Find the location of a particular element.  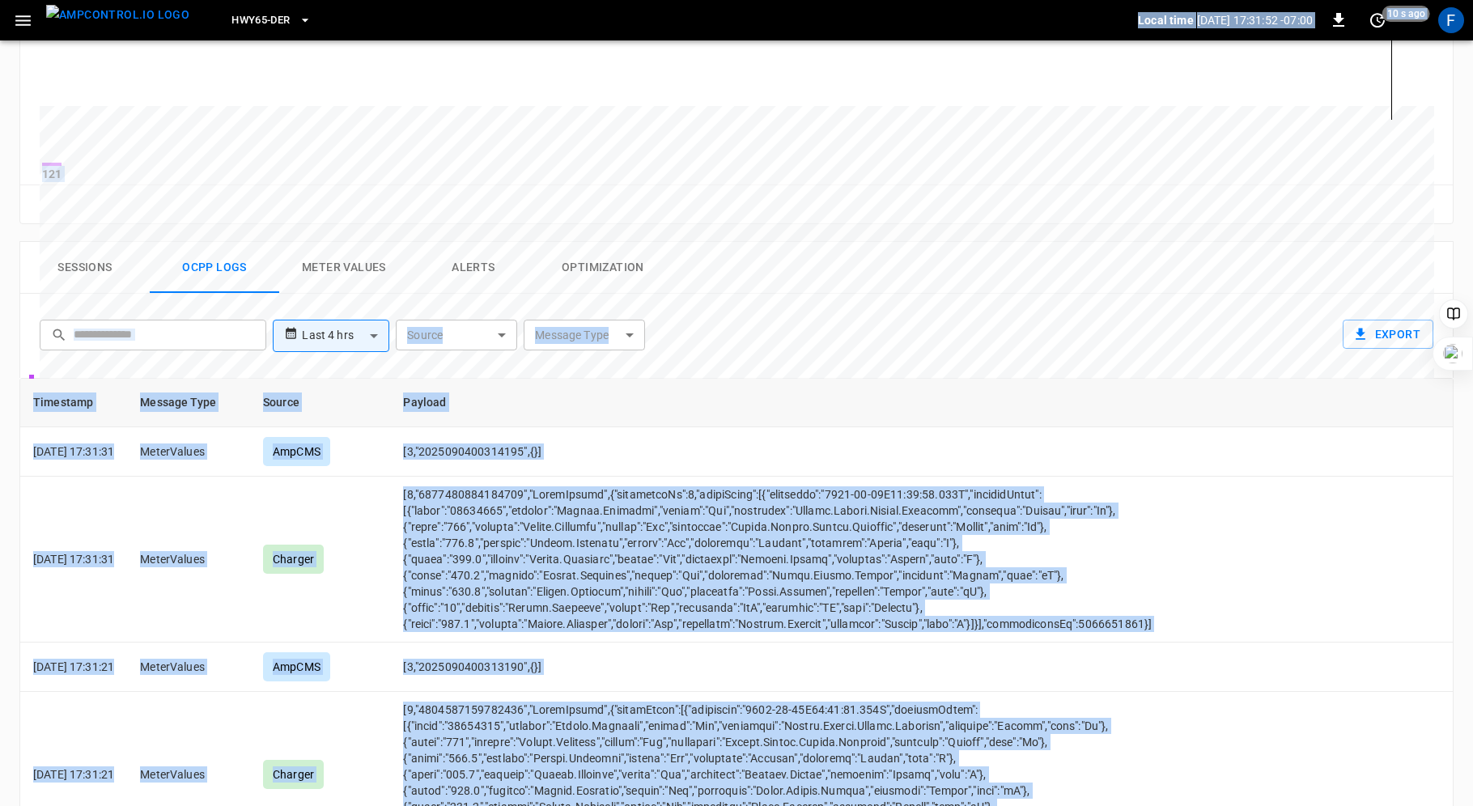

div: Charger is located at coordinates (293, 774).